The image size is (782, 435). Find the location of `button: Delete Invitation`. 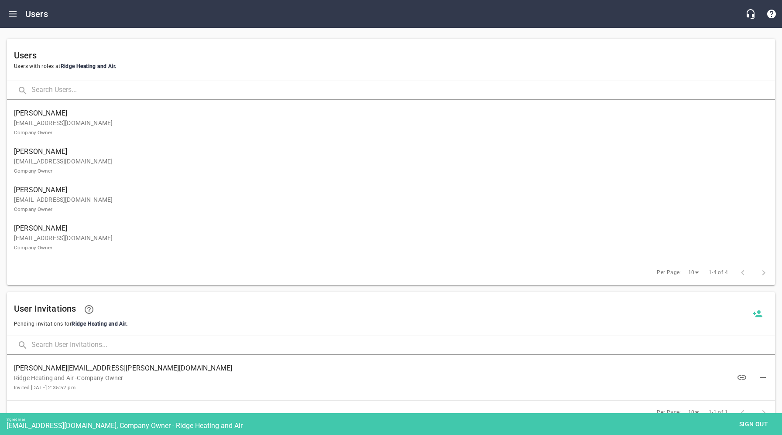

button: Delete Invitation is located at coordinates (762, 378).